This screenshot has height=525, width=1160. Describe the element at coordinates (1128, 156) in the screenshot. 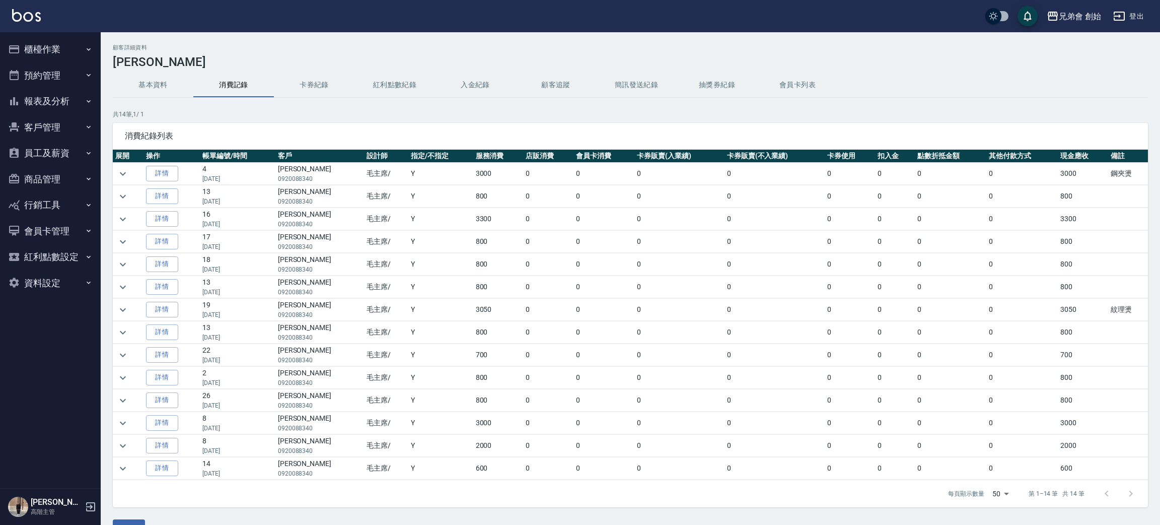

I see `th: 備註` at that location.